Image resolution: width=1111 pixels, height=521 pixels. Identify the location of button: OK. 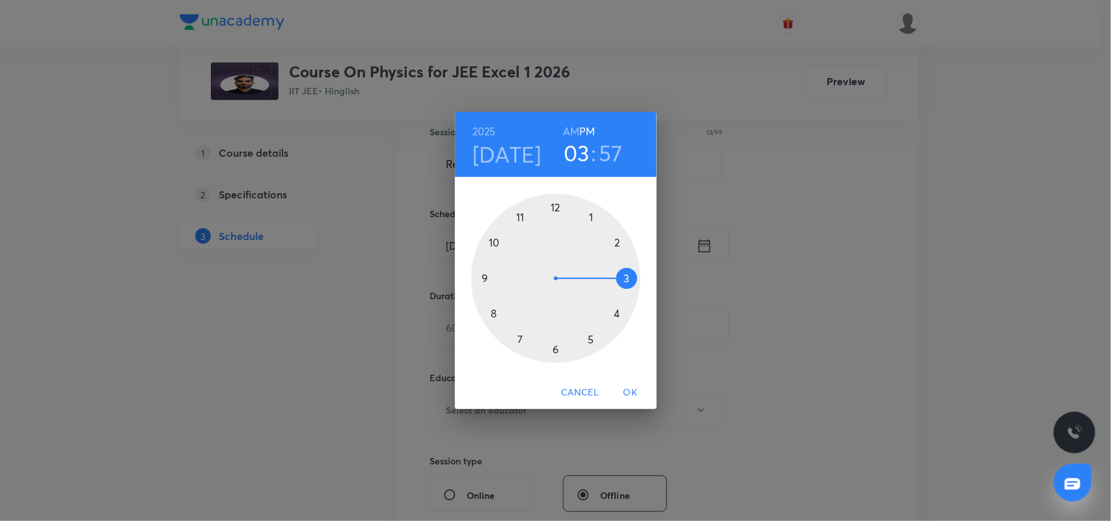
(631, 392).